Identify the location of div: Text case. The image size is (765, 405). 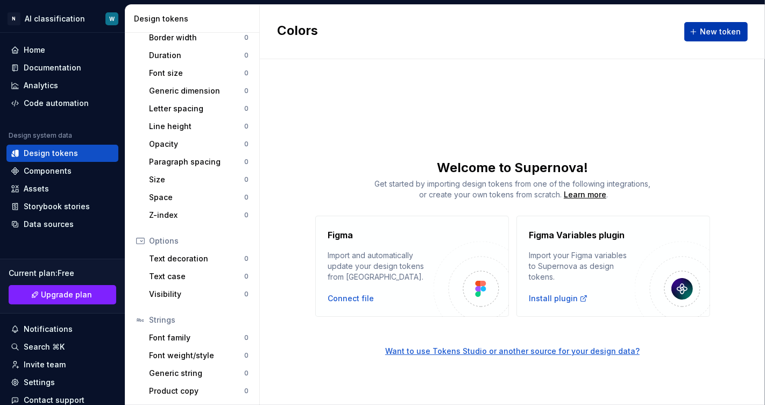
(196, 277).